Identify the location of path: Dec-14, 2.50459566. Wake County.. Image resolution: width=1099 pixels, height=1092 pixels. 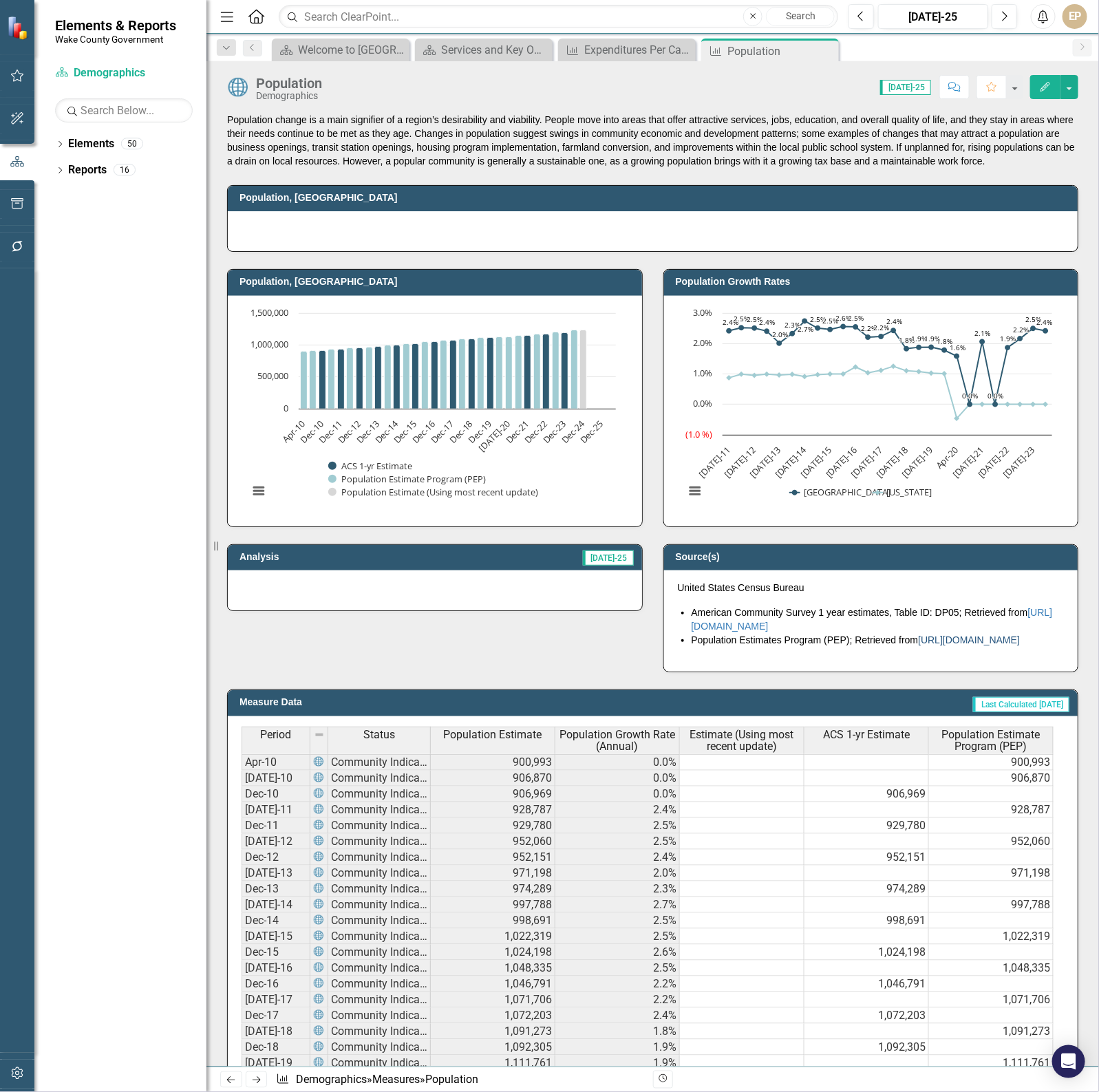
(818, 328).